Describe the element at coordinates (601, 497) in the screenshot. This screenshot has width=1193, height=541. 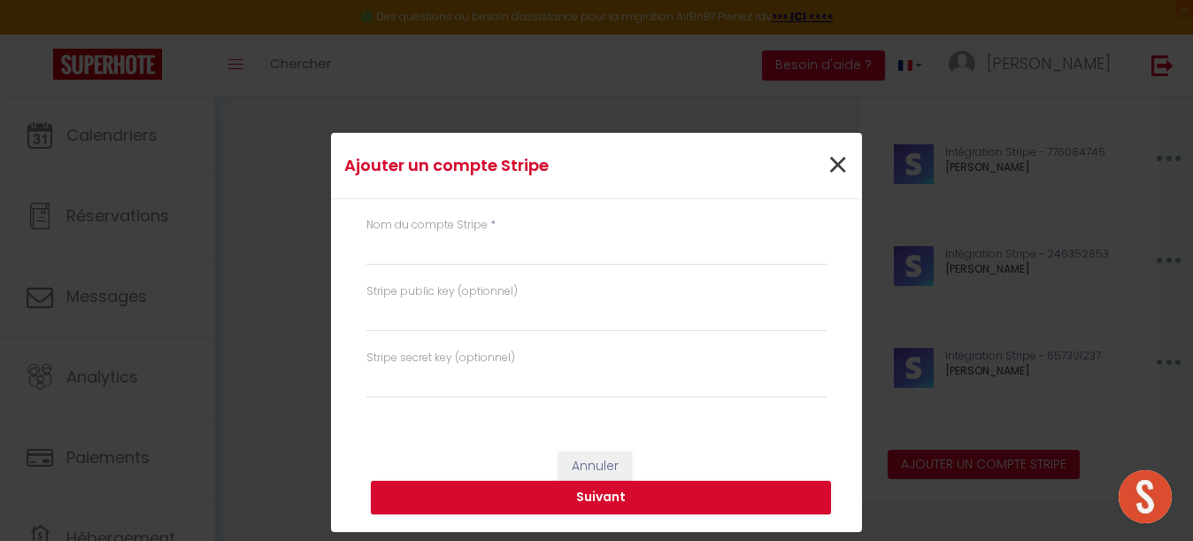
I see `button: Suivant` at that location.